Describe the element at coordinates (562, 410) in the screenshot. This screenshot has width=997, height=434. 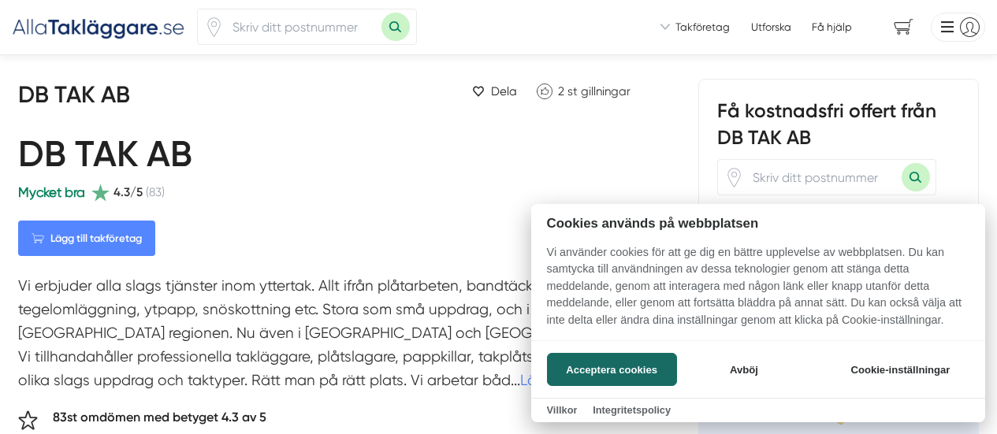
I see `a: Villkor` at that location.